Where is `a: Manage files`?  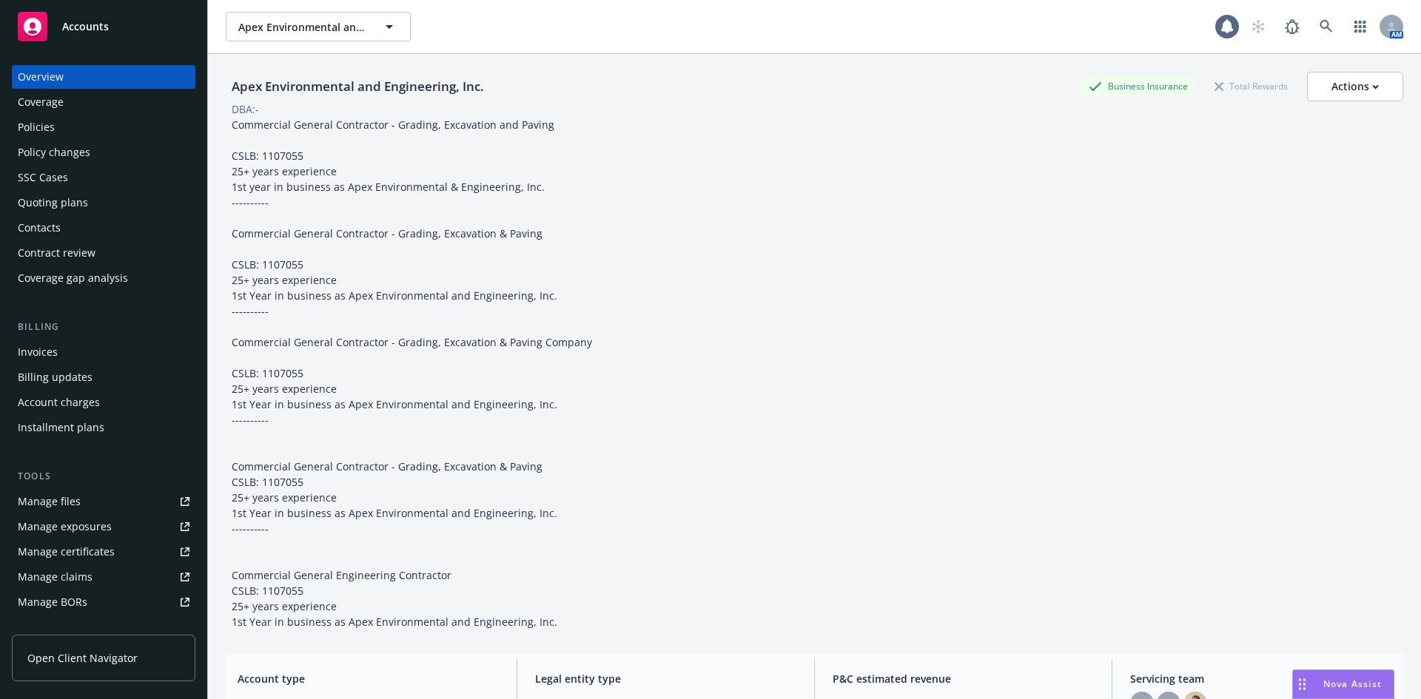
a: Manage files is located at coordinates (104, 502).